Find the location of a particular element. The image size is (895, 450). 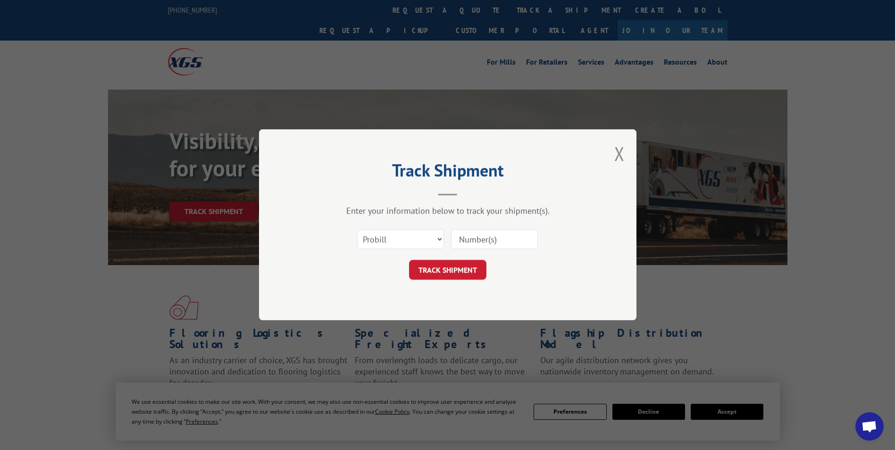

button: TRACK SHIPMENT is located at coordinates (448, 270).